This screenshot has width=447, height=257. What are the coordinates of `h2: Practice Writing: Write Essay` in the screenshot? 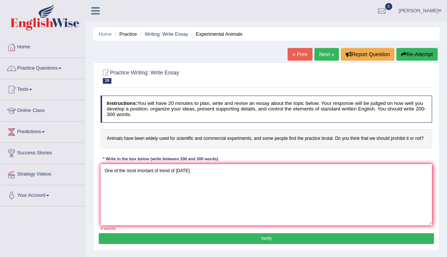 It's located at (203, 76).